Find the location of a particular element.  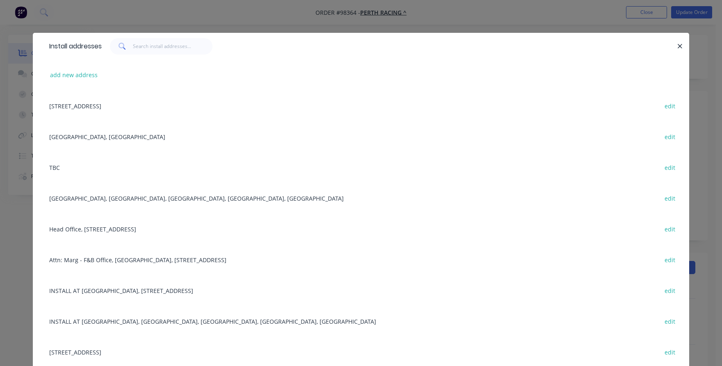

input: Search install addresses... is located at coordinates (173, 46).